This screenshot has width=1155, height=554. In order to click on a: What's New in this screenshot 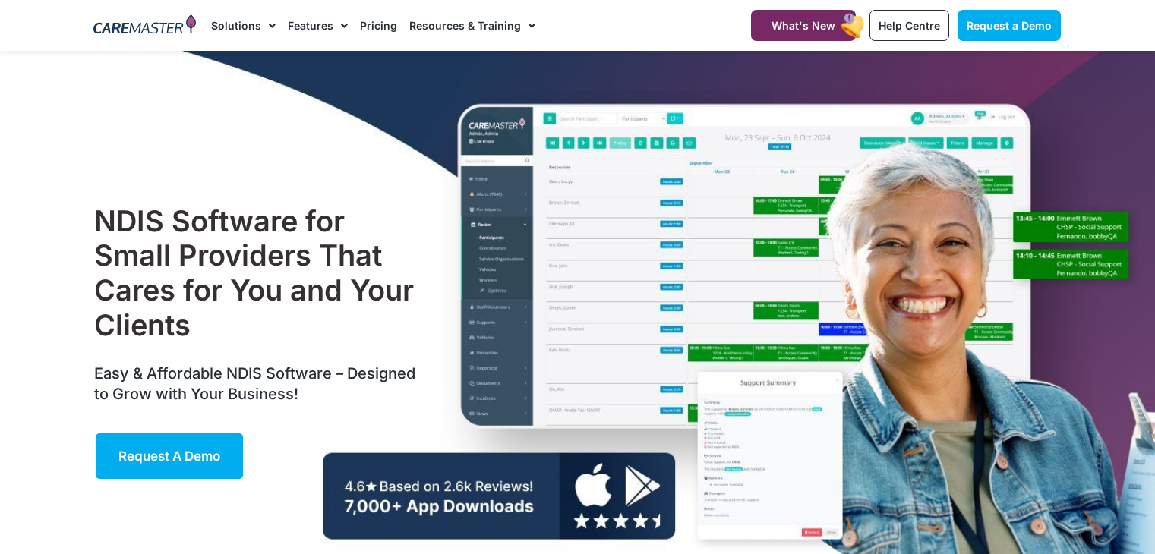, I will do `click(803, 25)`.